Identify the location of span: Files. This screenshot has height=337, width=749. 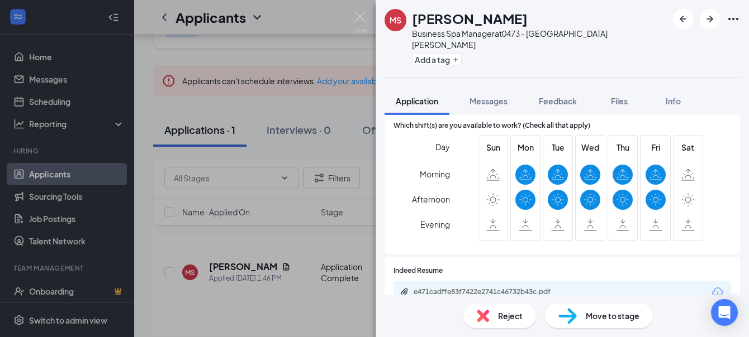
(619, 101).